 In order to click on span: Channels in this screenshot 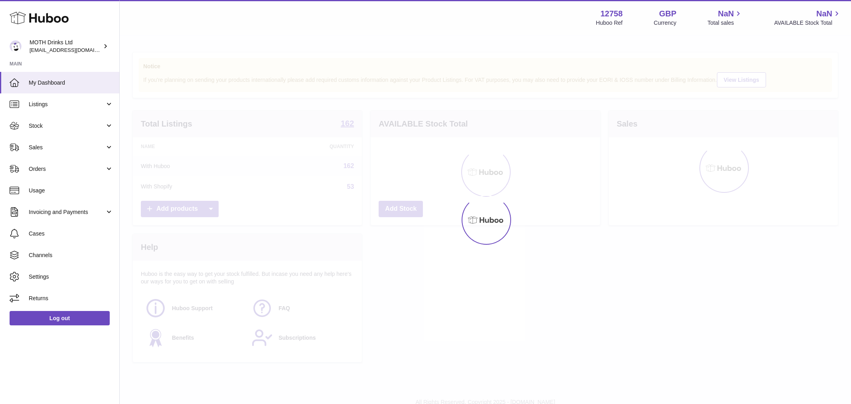, I will do `click(71, 255)`.